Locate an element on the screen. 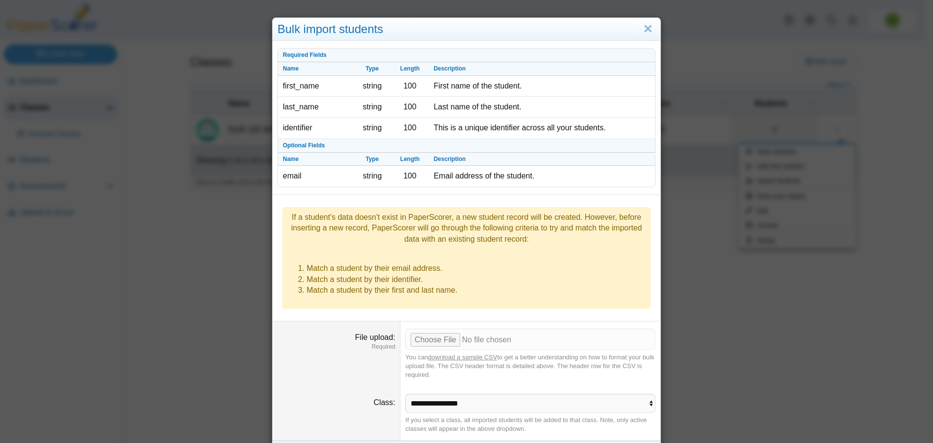 Image resolution: width=933 pixels, height=443 pixels. a: Close is located at coordinates (648, 29).